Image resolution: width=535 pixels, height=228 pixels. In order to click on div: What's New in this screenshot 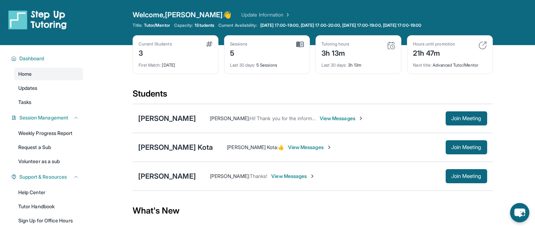, I will do `click(313, 211)`.